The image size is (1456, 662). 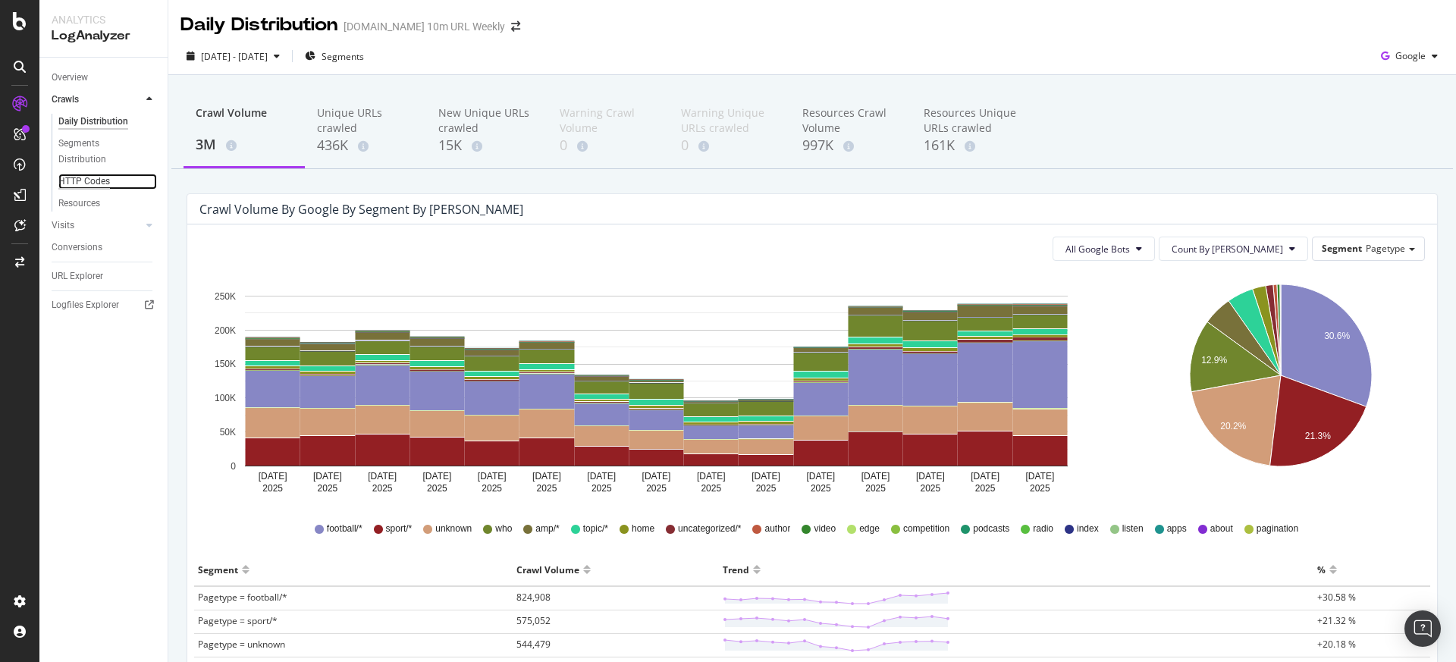 I want to click on span: 575,052, so click(x=533, y=620).